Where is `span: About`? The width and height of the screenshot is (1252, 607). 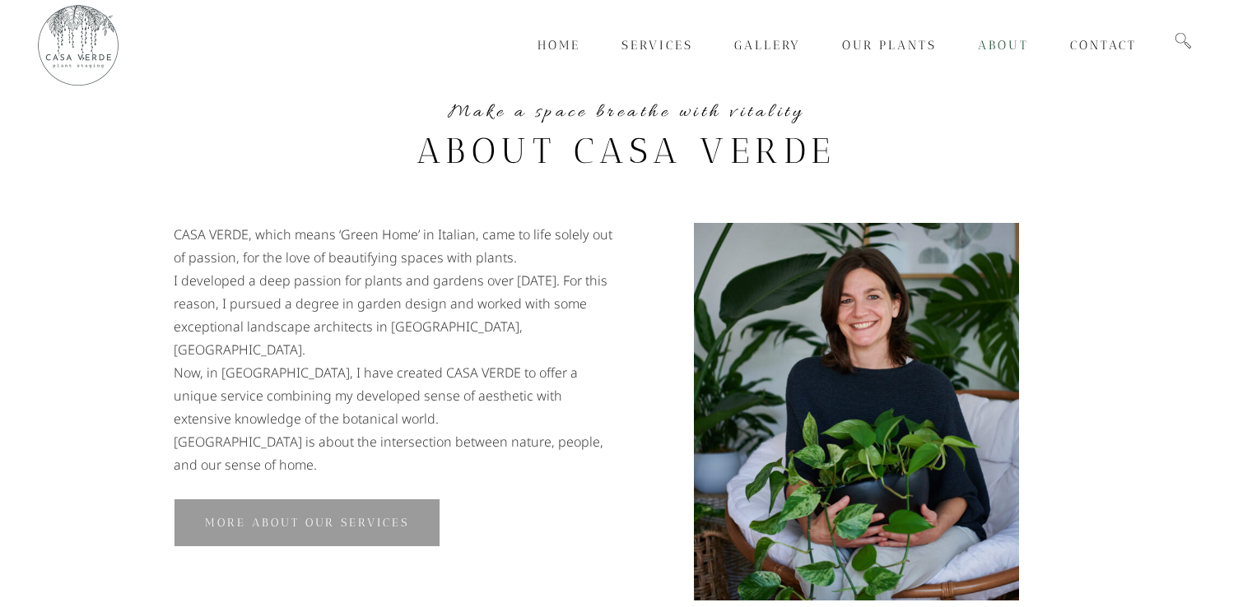 span: About is located at coordinates (1003, 45).